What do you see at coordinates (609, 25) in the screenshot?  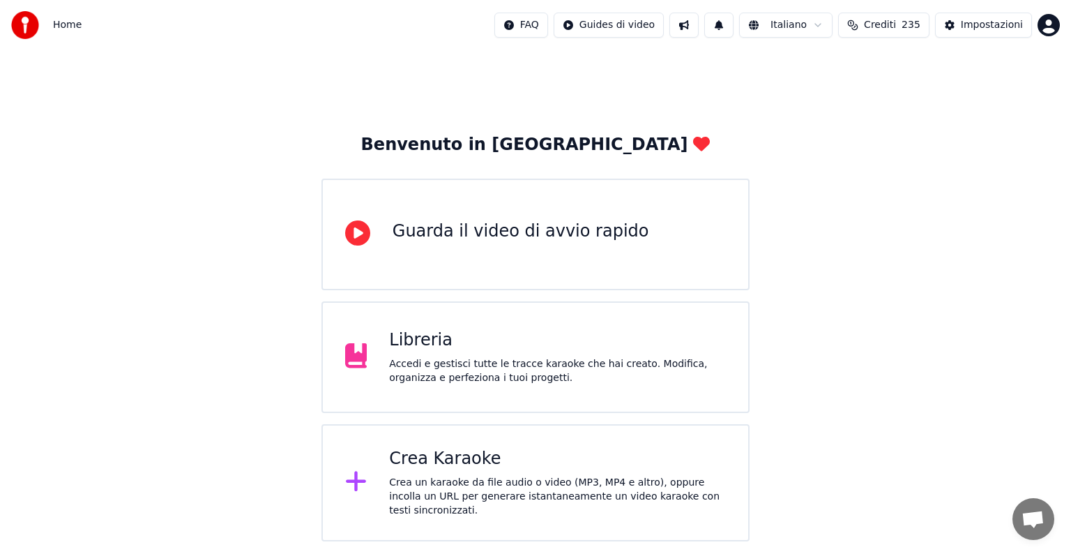 I see `button: Guides di video` at bounding box center [609, 25].